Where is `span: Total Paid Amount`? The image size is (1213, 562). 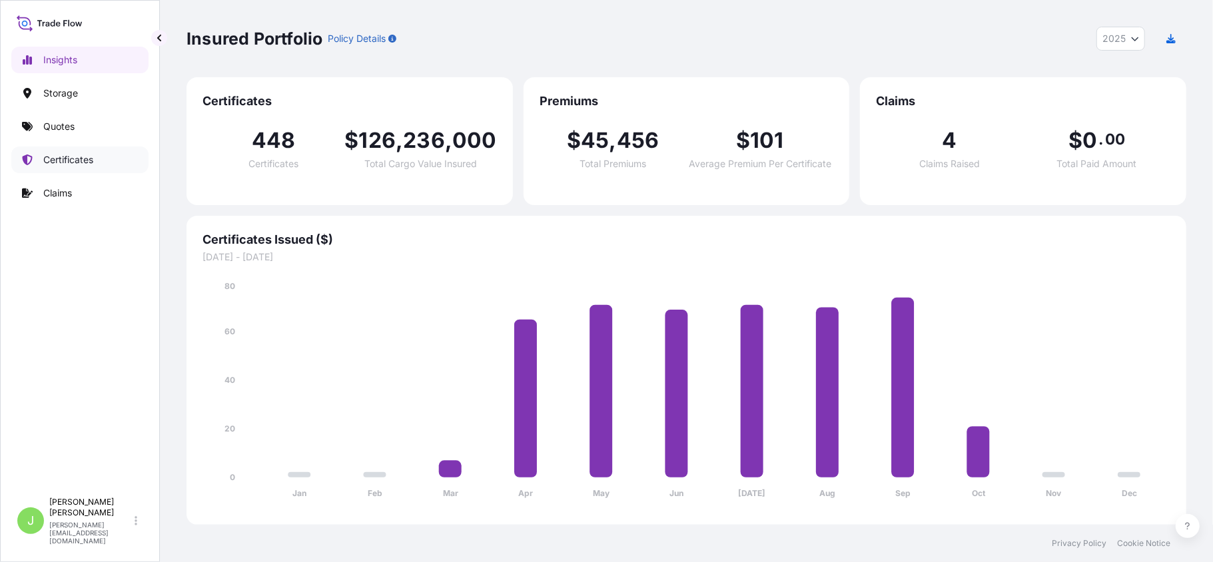
span: Total Paid Amount is located at coordinates (1097, 164).